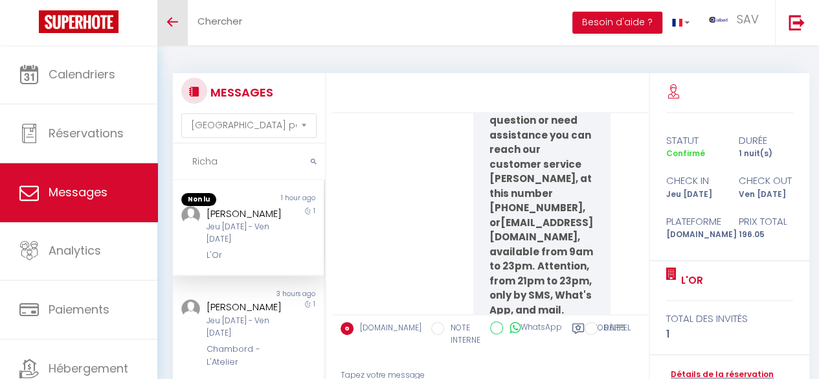 The image size is (819, 379). Describe the element at coordinates (249, 162) in the screenshot. I see `input: Rechercher un mot clé` at that location.